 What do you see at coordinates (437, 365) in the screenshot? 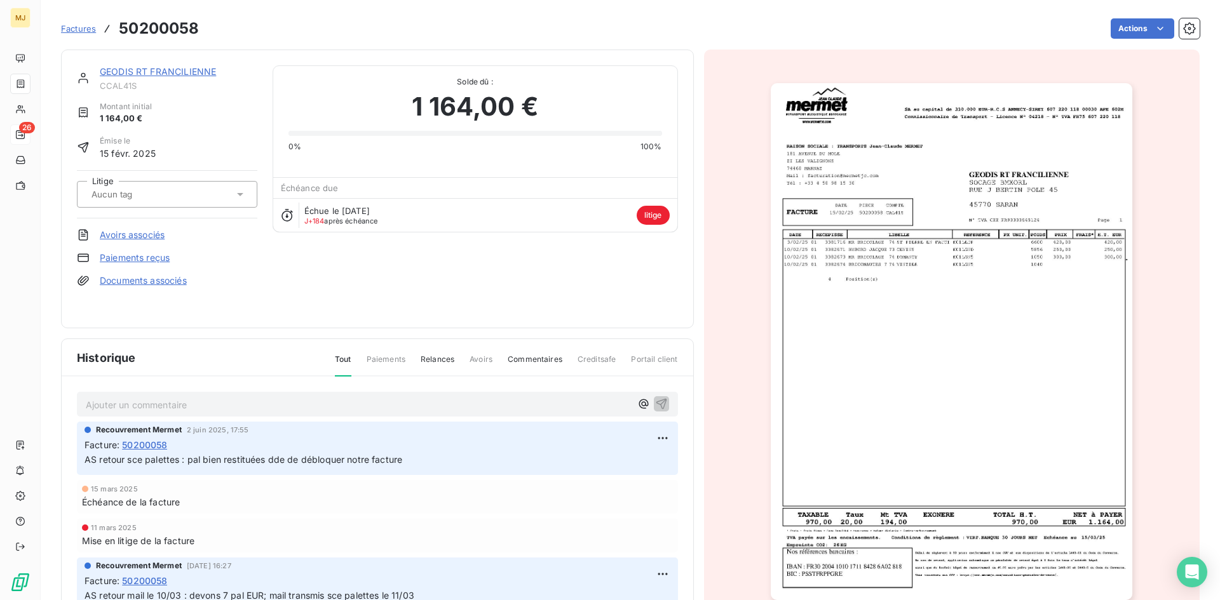
I see `span: Relances` at bounding box center [437, 365].